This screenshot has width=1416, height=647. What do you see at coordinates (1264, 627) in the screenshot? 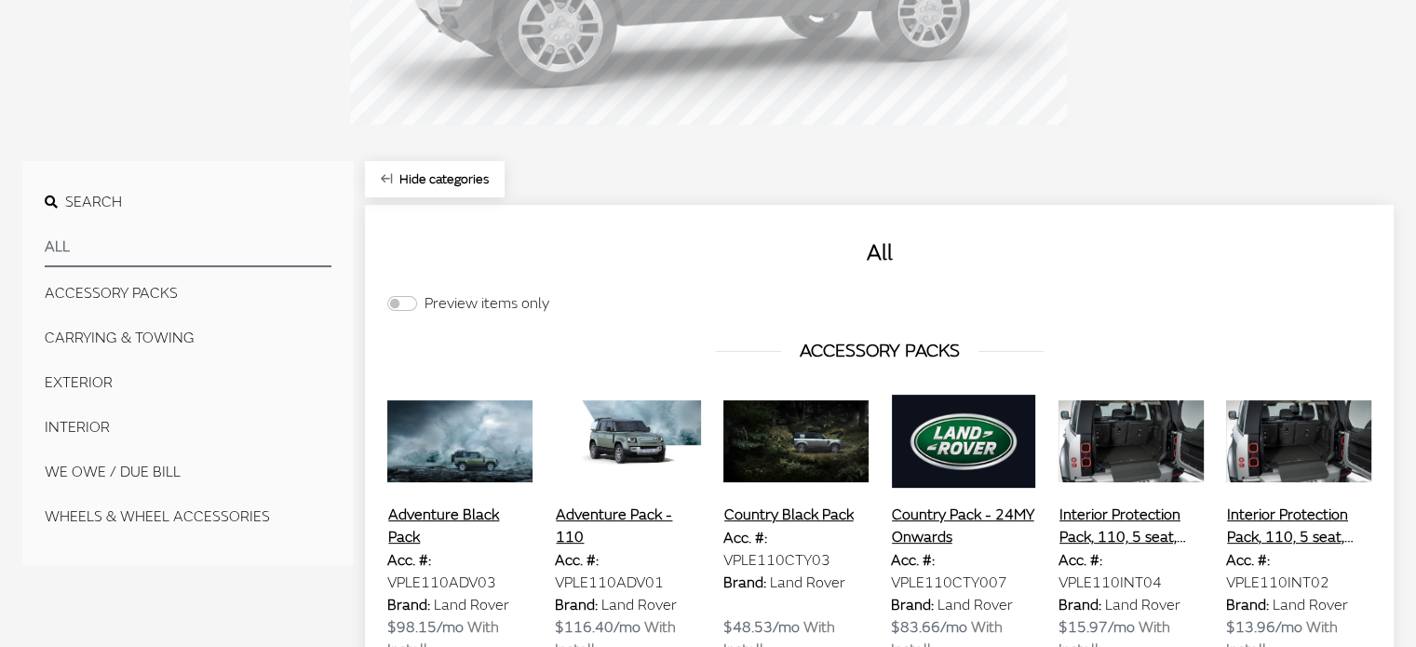
I see `span: $13.96/mo` at bounding box center [1264, 627].